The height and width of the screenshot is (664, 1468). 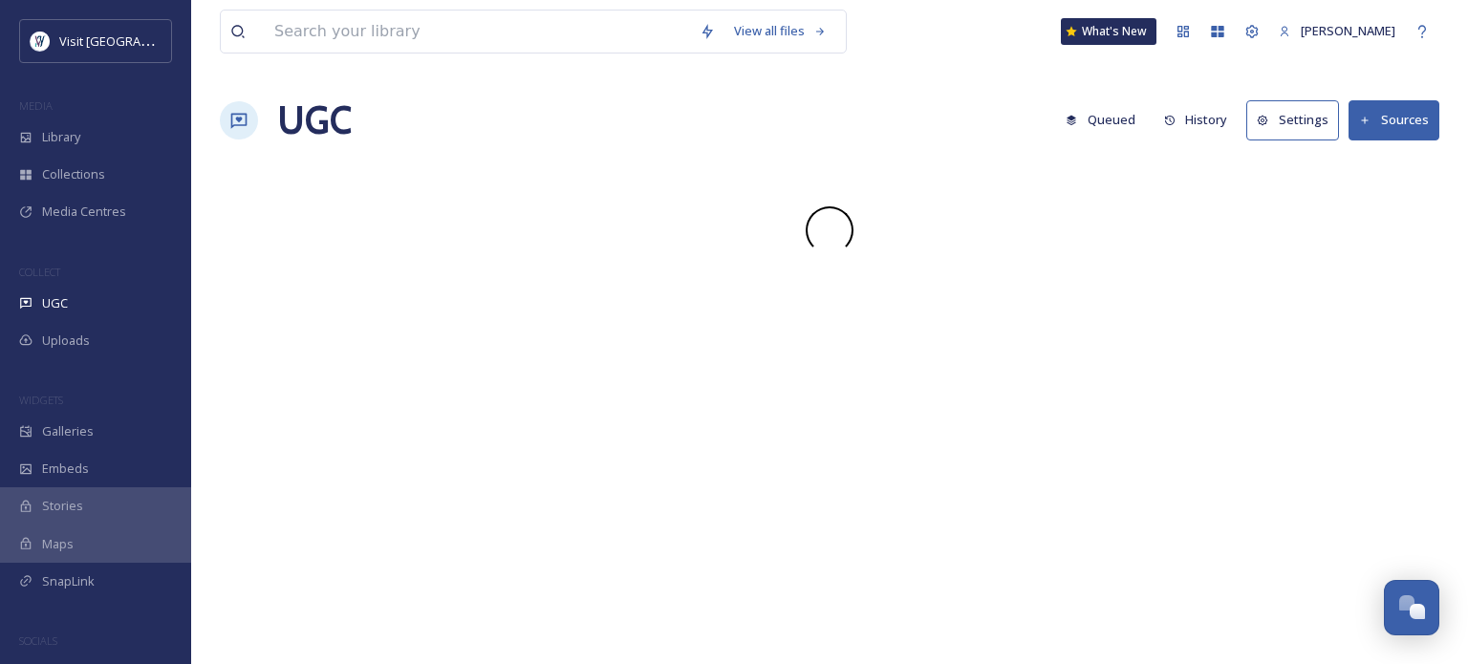 I want to click on span: Galleries, so click(x=68, y=431).